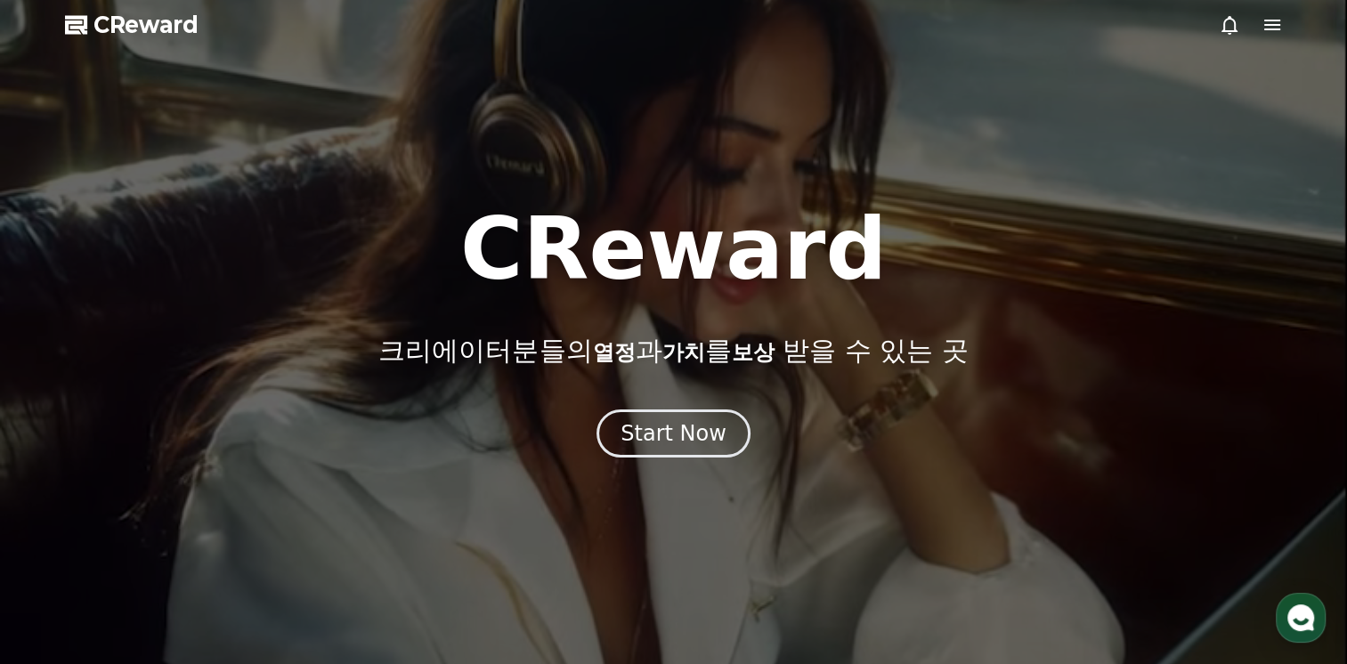 This screenshot has width=1347, height=664. What do you see at coordinates (146, 25) in the screenshot?
I see `span: CReward` at bounding box center [146, 25].